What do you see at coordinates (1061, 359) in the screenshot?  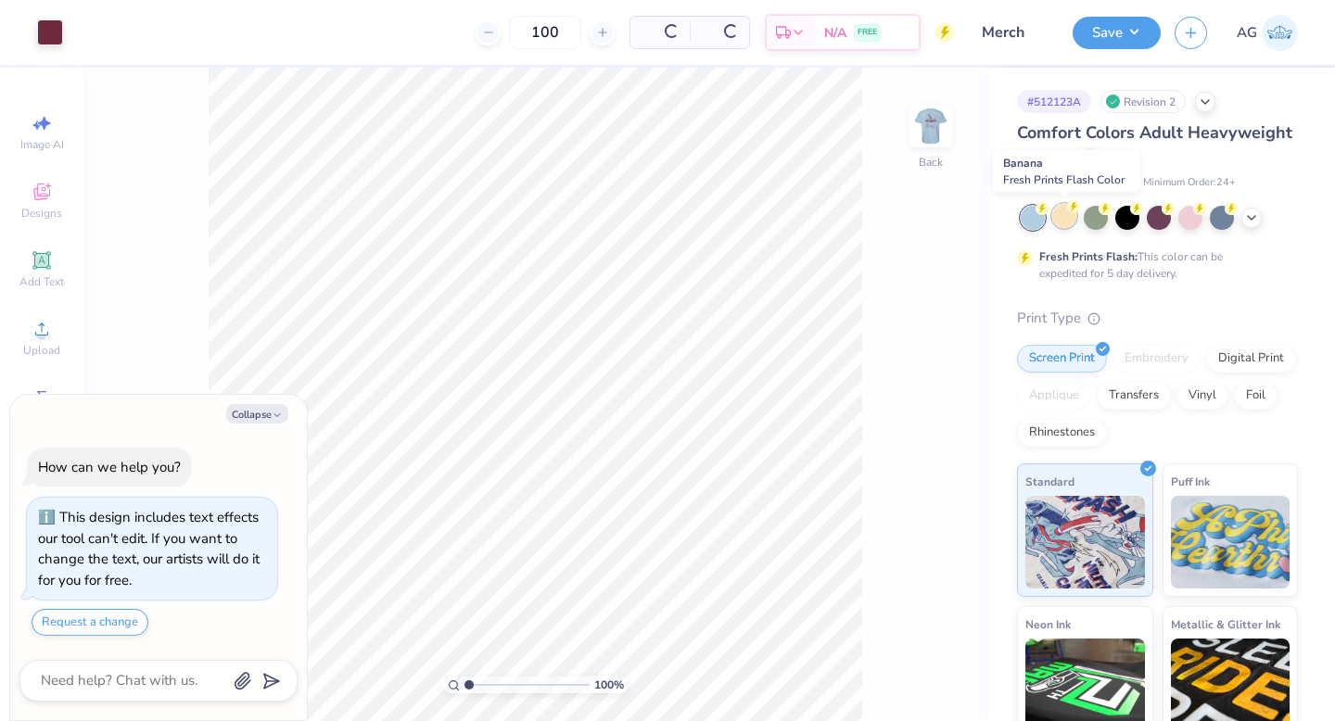 I see `div: Screen Print` at bounding box center [1061, 359].